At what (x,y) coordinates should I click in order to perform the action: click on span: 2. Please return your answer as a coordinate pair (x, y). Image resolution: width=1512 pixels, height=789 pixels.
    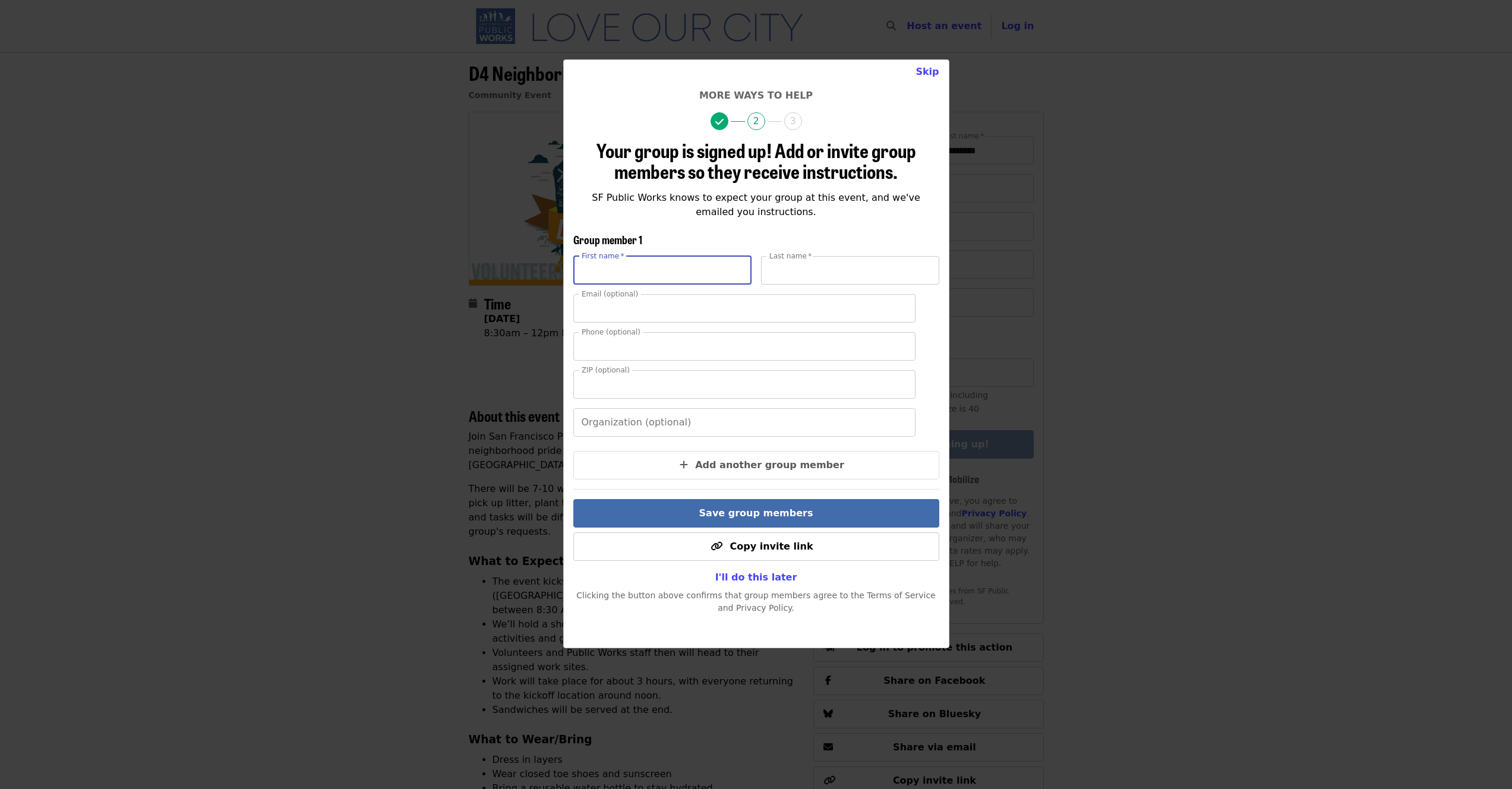
    Looking at the image, I should click on (756, 121).